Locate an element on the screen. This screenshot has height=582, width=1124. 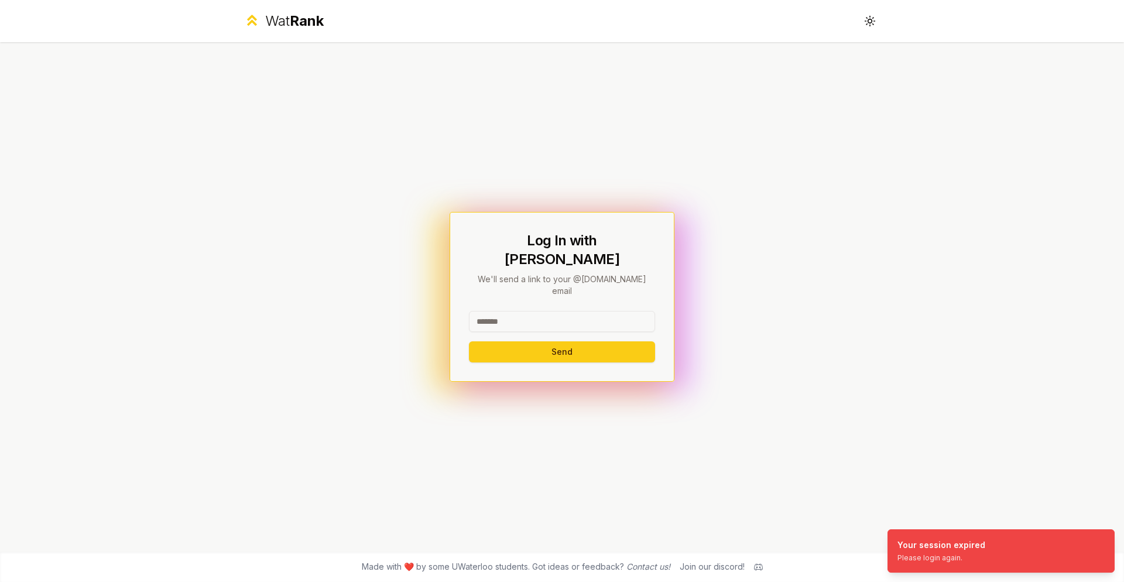
span: Made with ❤️ by some UWaterloo students. Got ideas or feedback? is located at coordinates (516, 566).